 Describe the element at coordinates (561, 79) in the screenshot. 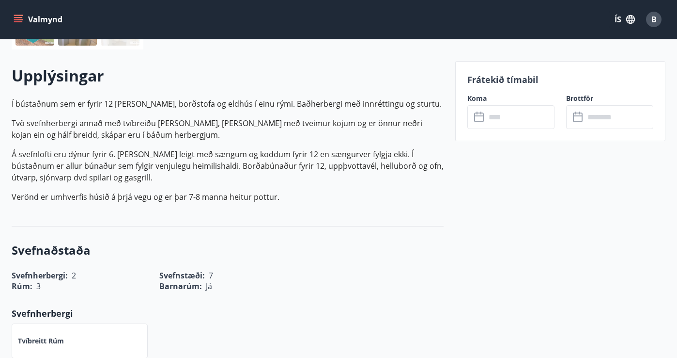

I see `p: Frátekið tímabil` at that location.